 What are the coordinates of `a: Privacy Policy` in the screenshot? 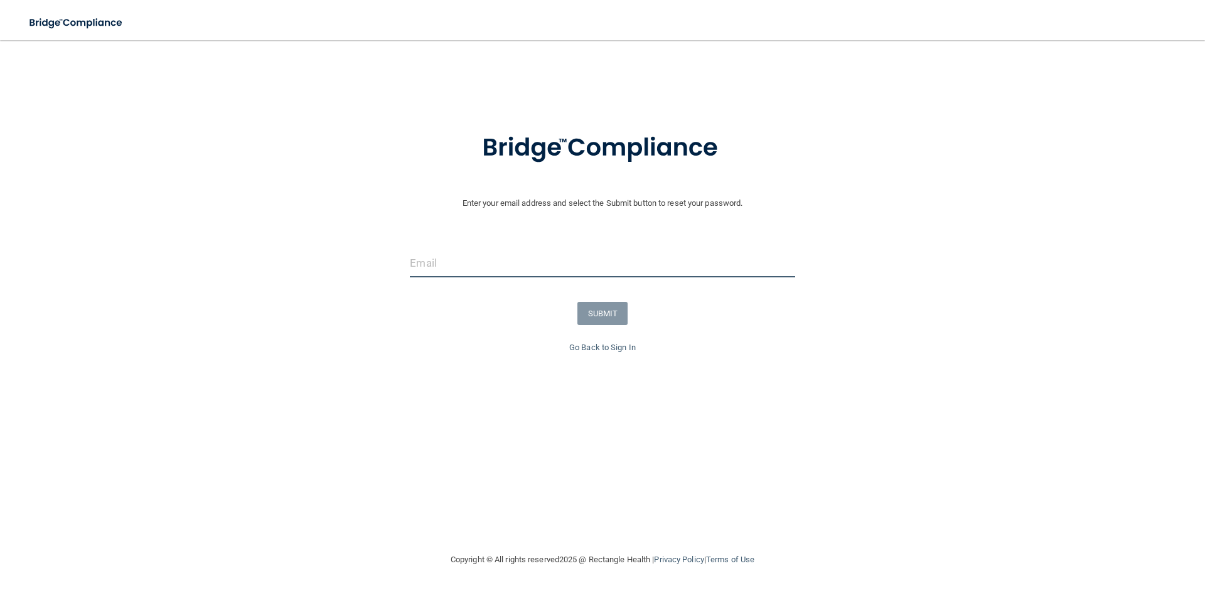 It's located at (678, 559).